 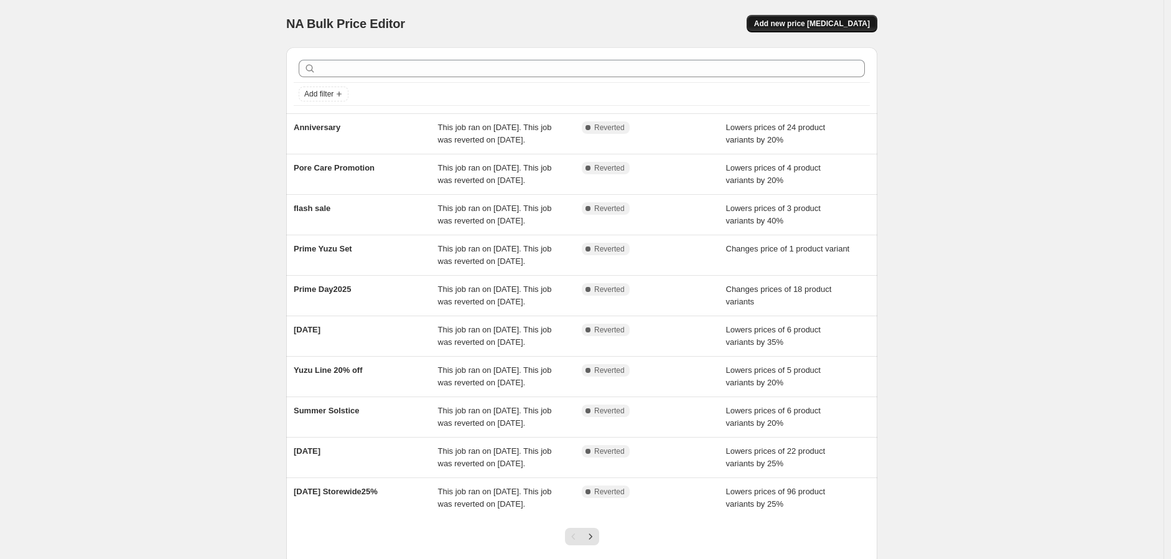 What do you see at coordinates (334, 167) in the screenshot?
I see `span: Pore Care Promotion` at bounding box center [334, 167].